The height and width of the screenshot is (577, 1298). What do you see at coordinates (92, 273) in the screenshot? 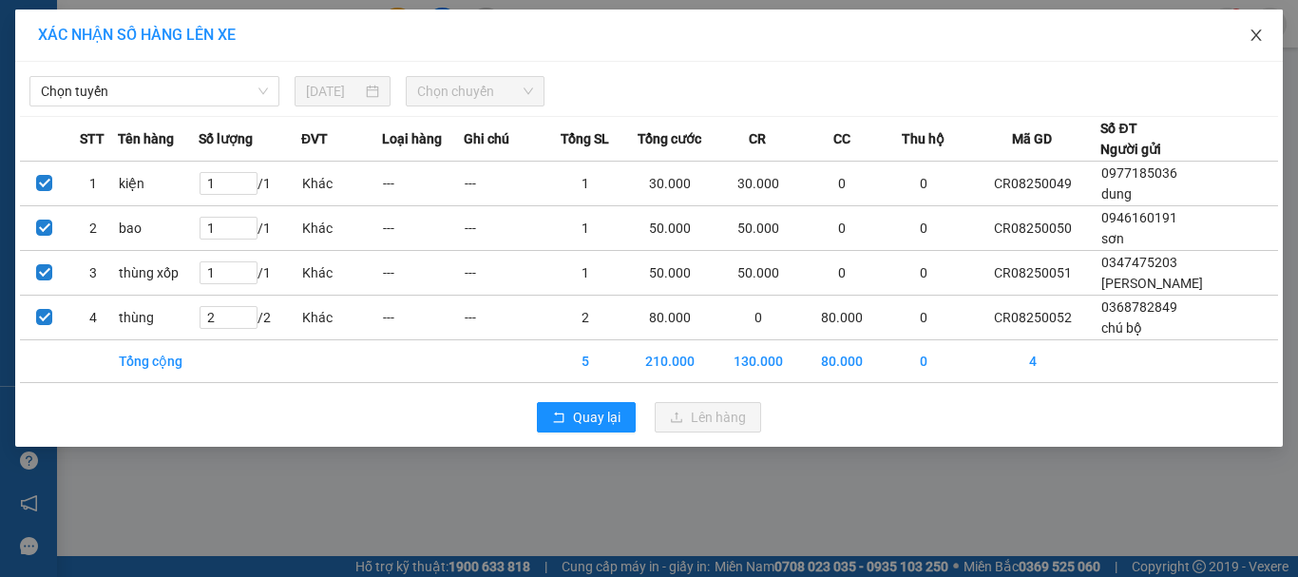
I see `td: 3` at bounding box center [92, 273].